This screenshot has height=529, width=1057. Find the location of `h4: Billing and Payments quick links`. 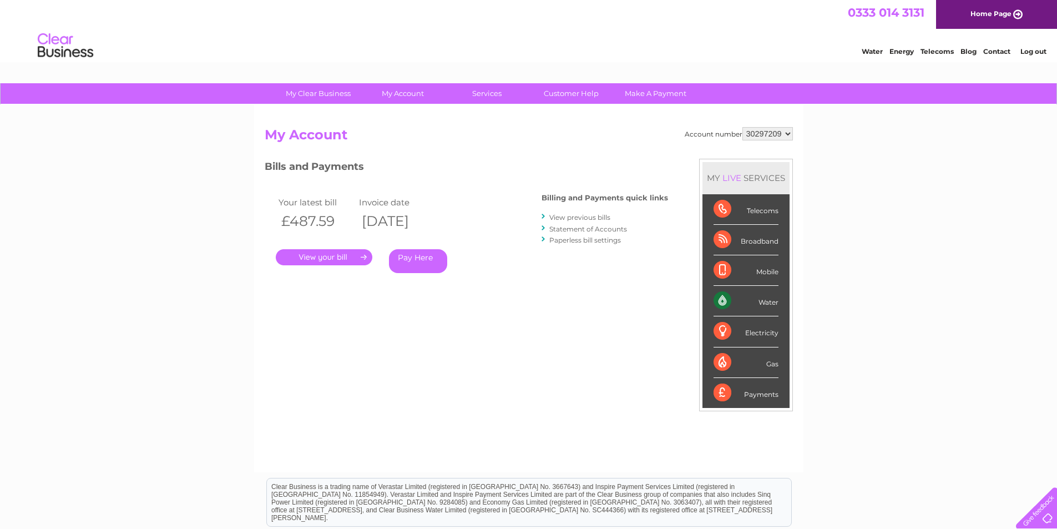

h4: Billing and Payments quick links is located at coordinates (605, 198).